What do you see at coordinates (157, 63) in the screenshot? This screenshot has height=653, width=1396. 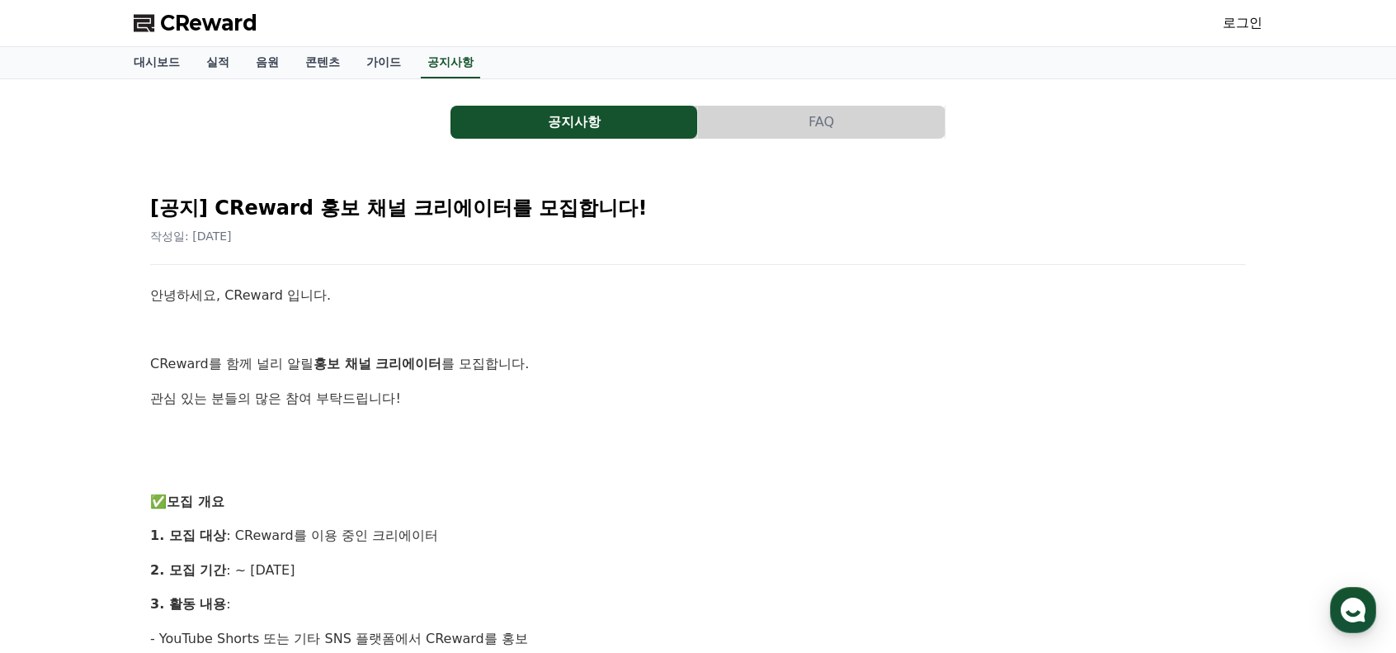 I see `a: 대시보드` at bounding box center [157, 63].